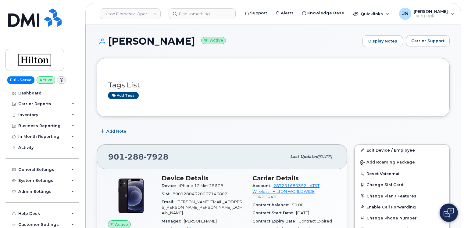 The image size is (464, 228). What do you see at coordinates (204, 178) in the screenshot?
I see `h3: Device Details` at bounding box center [204, 178].